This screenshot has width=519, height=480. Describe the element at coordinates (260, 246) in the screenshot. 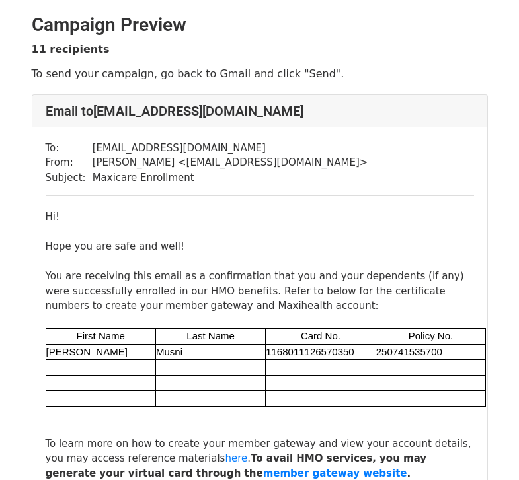

I see `div: Hope you are safe and well!` at that location.